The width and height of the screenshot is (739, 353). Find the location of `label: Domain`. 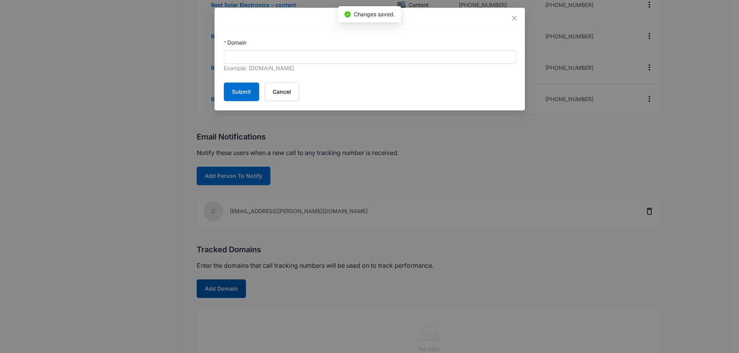

label: Domain is located at coordinates (235, 43).